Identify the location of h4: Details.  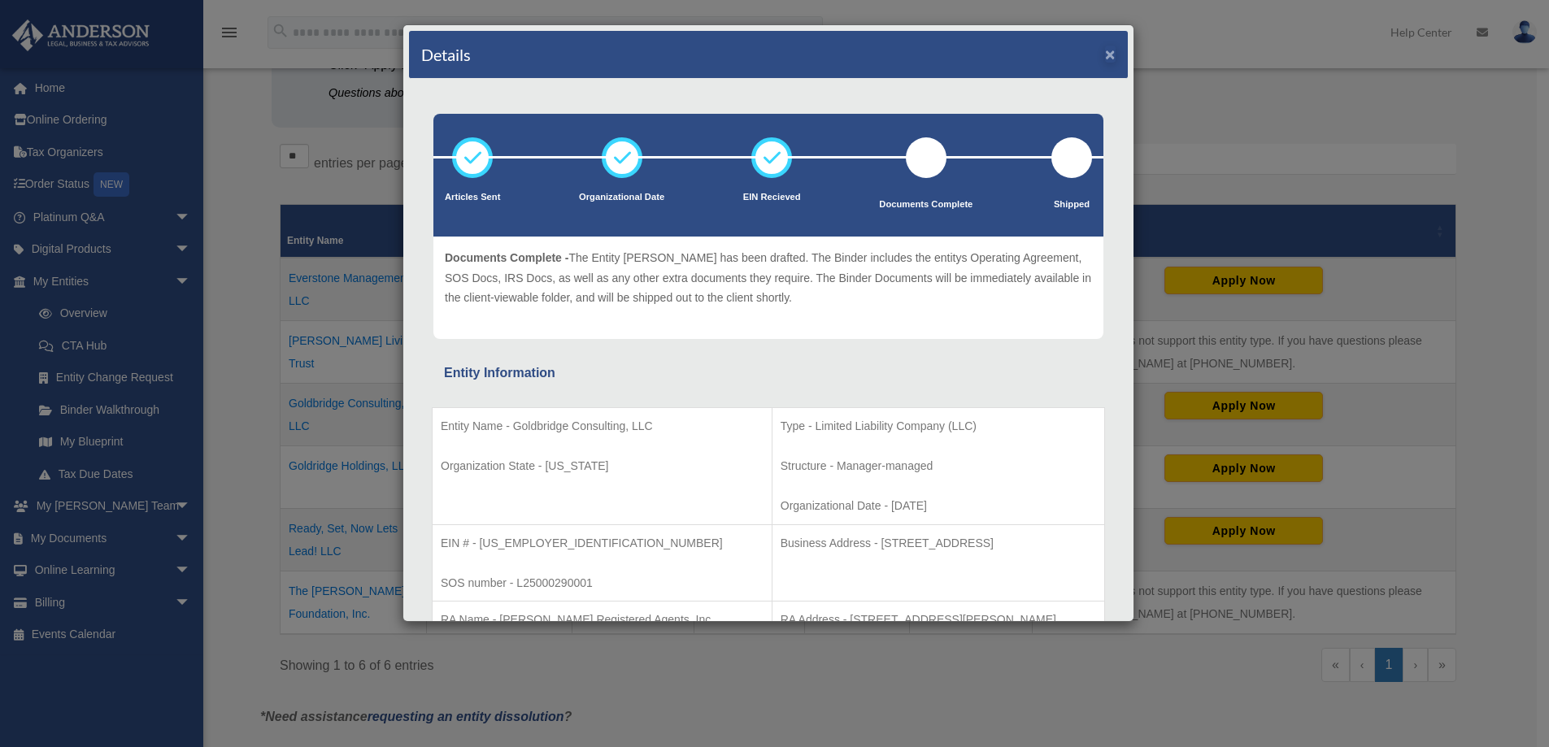
(446, 54).